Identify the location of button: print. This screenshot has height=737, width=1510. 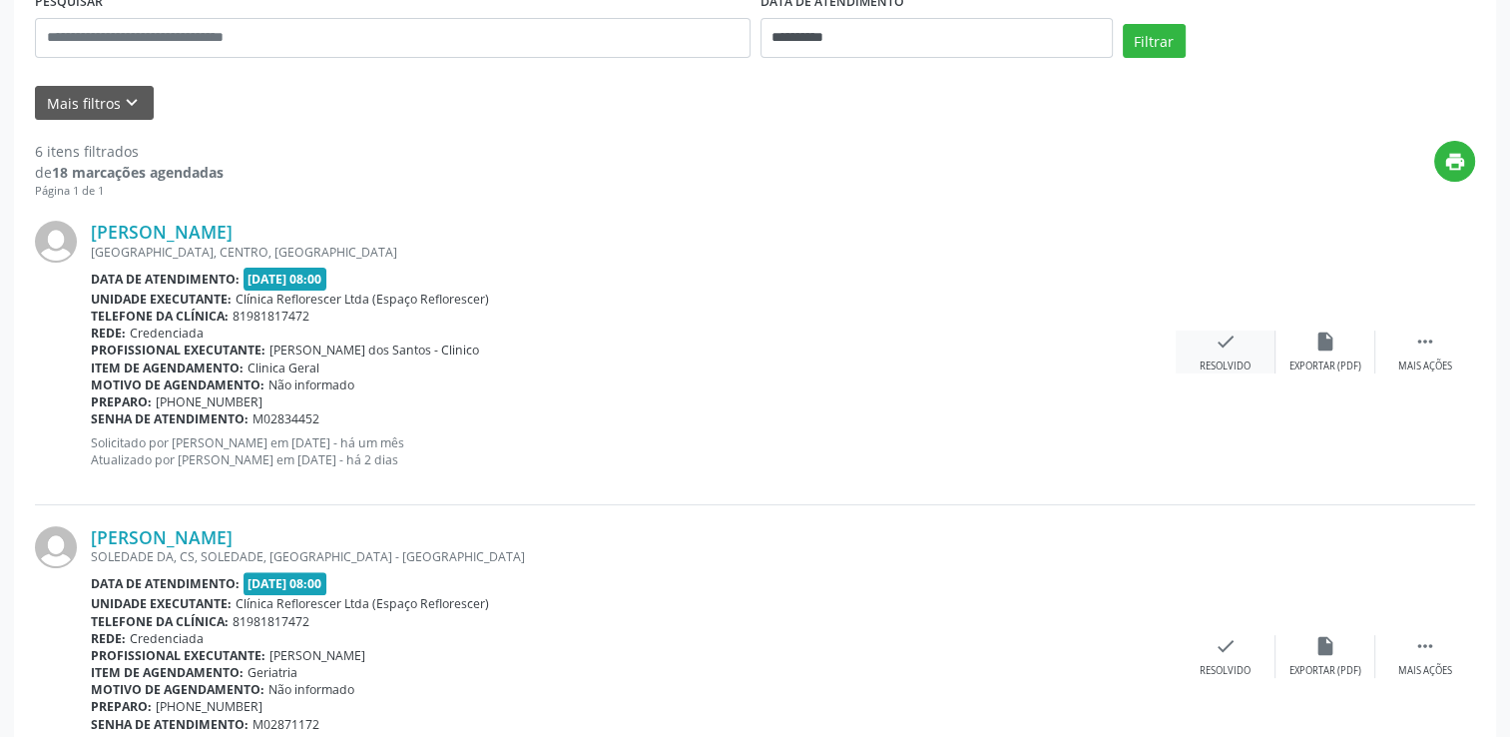
(1455, 161).